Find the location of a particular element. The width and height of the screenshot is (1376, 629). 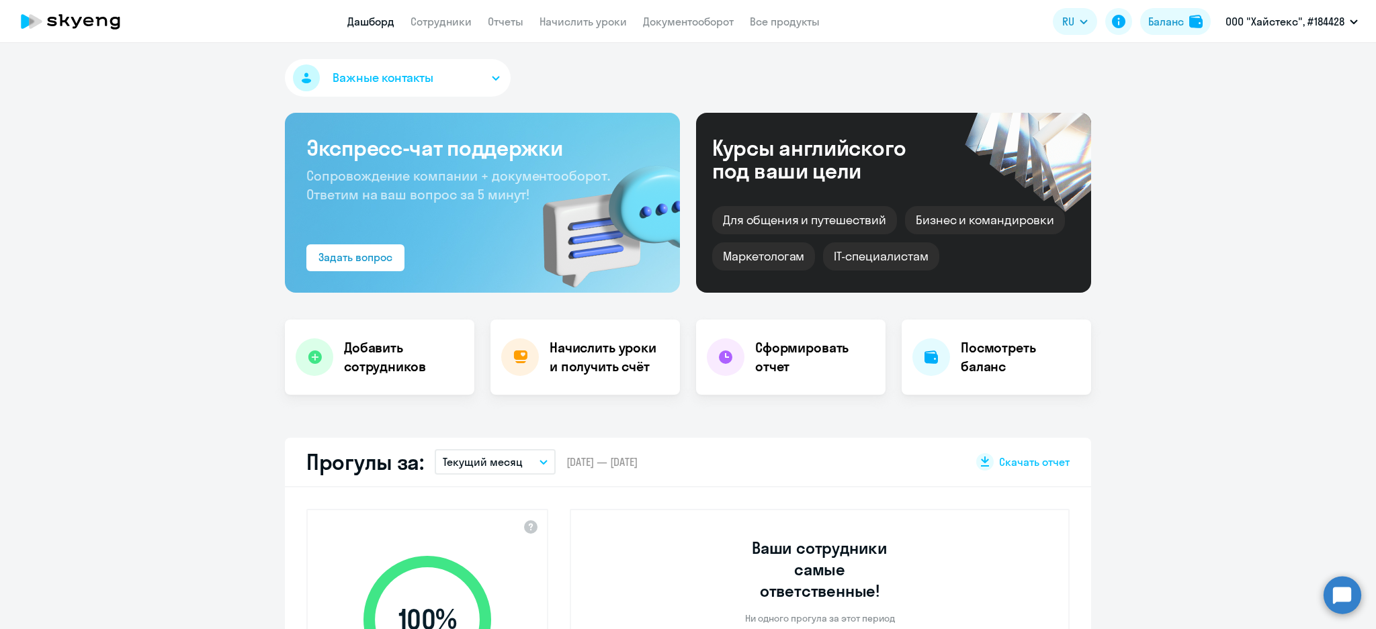

a: Сотрудники is located at coordinates (441, 21).